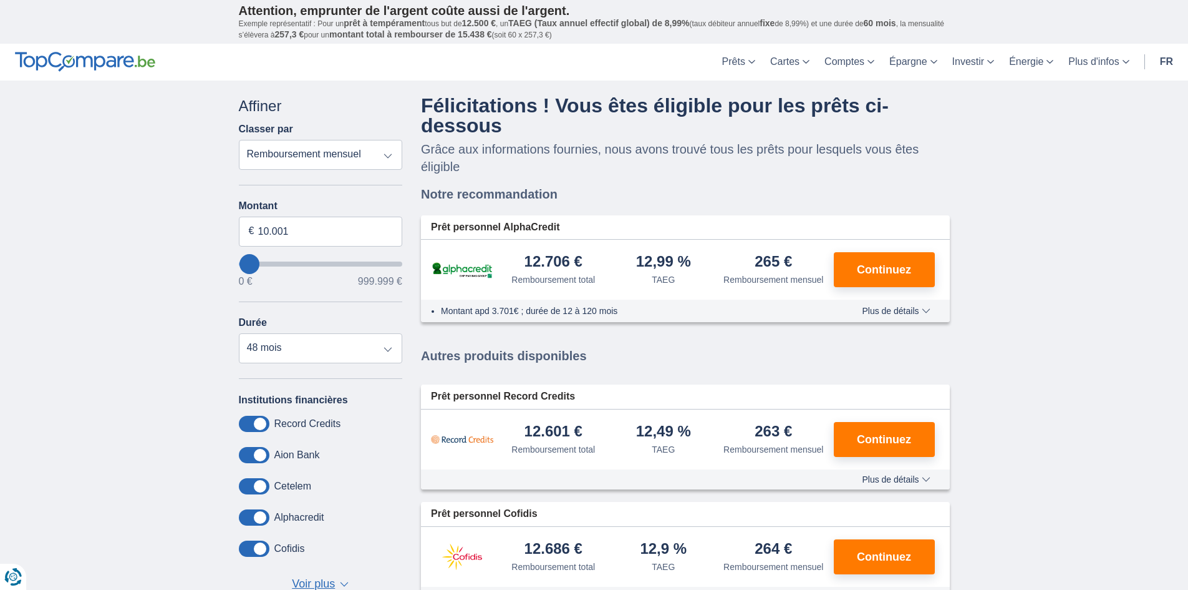 This screenshot has height=590, width=1188. What do you see at coordinates (880, 23) in the screenshot?
I see `span: 60 mois` at bounding box center [880, 23].